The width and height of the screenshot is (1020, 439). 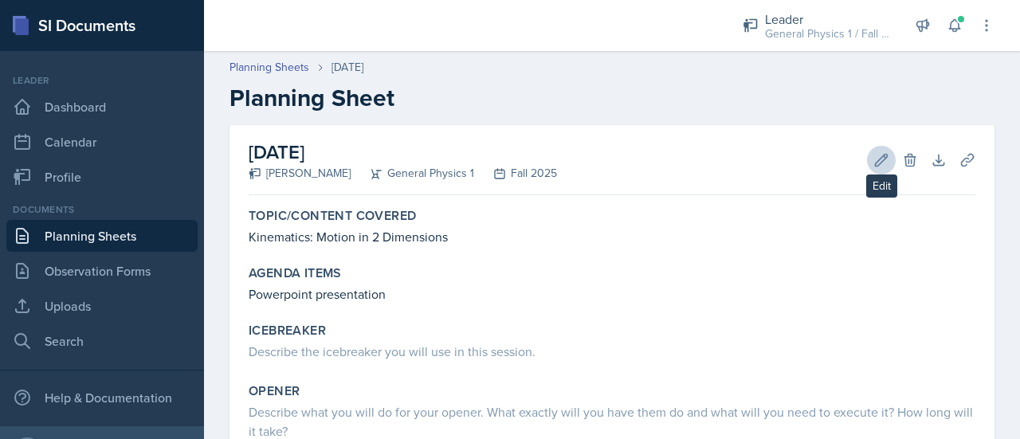 I want to click on div: General Physics 1, so click(x=412, y=173).